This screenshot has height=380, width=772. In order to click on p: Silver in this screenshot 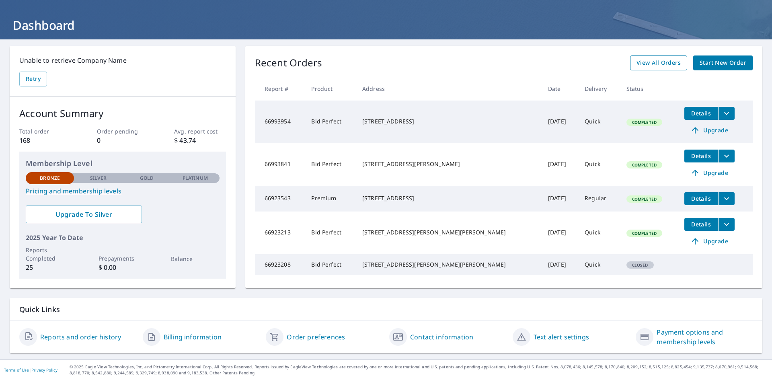, I will do `click(98, 178)`.